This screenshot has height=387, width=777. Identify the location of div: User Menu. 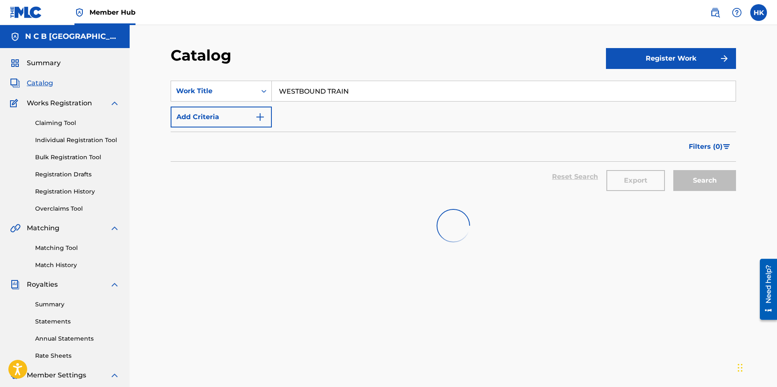
(759, 13).